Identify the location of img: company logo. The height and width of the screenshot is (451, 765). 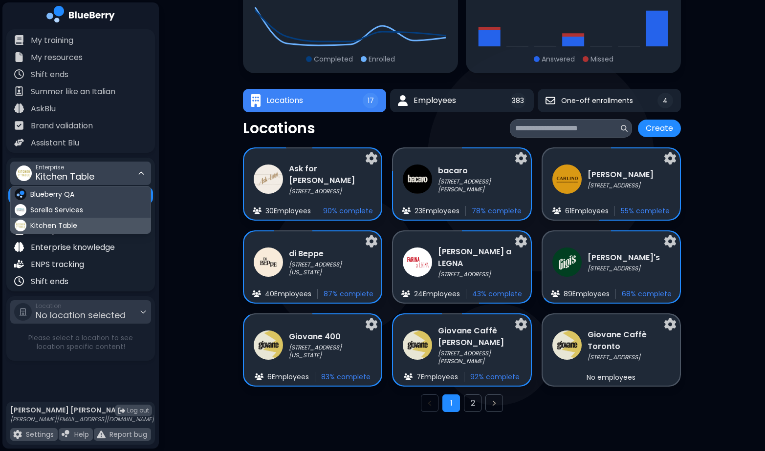
(81, 16).